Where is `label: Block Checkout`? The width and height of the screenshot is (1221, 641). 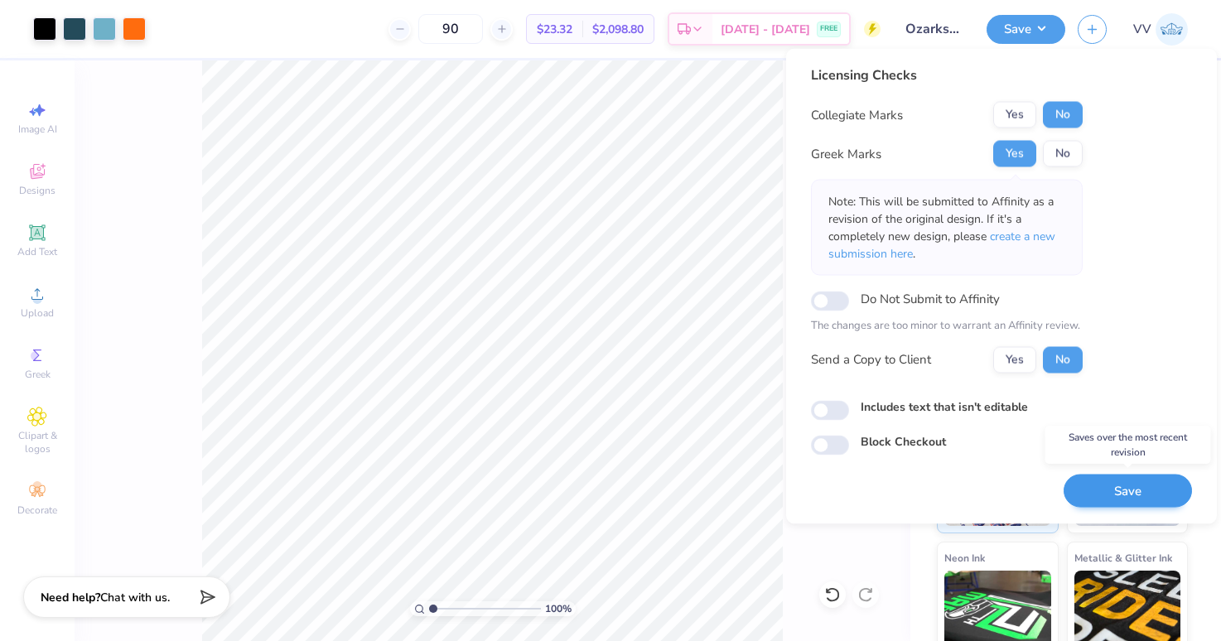 label: Block Checkout is located at coordinates (903, 441).